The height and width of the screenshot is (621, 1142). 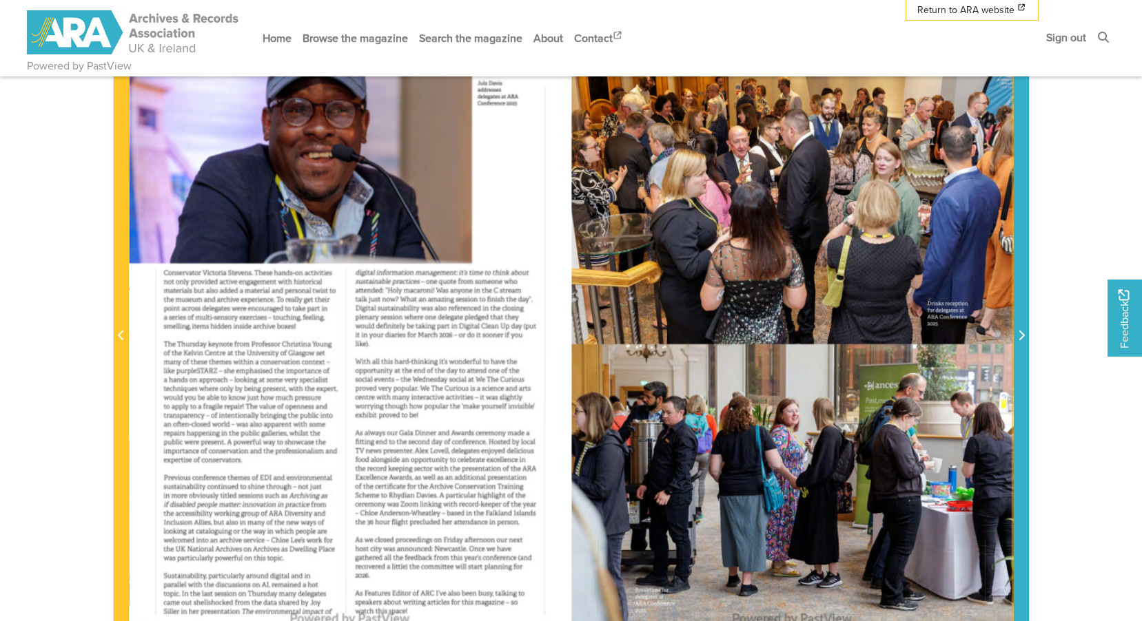 What do you see at coordinates (965, 10) in the screenshot?
I see `span: Return to ARA website` at bounding box center [965, 10].